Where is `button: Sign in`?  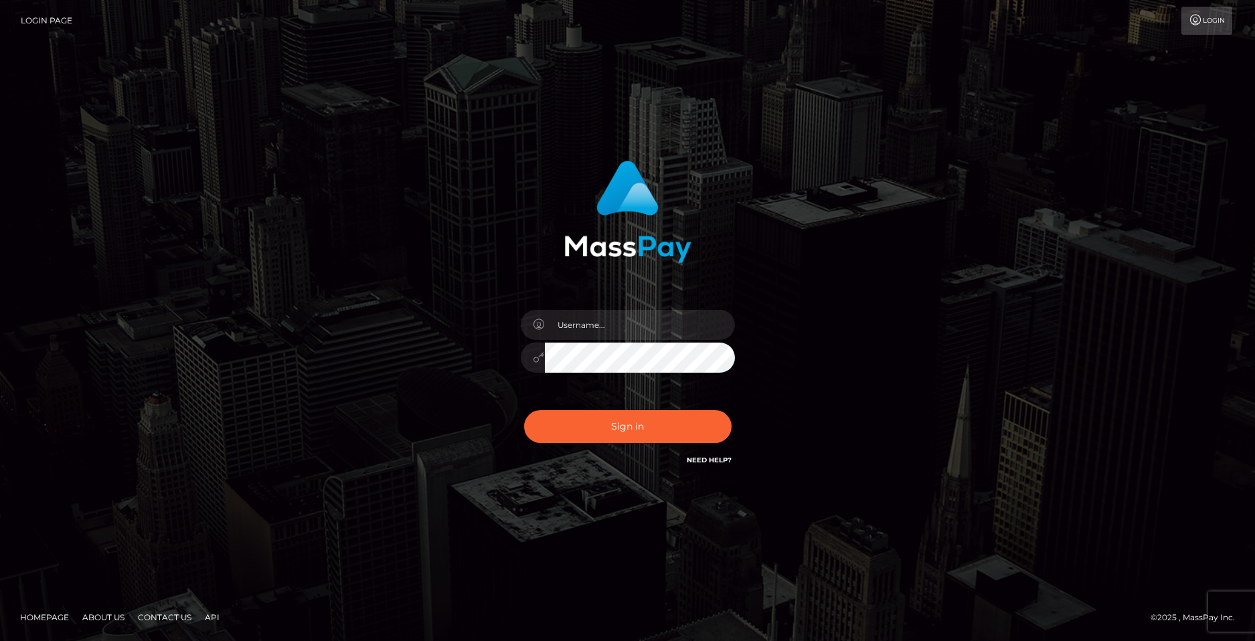 button: Sign in is located at coordinates (628, 426).